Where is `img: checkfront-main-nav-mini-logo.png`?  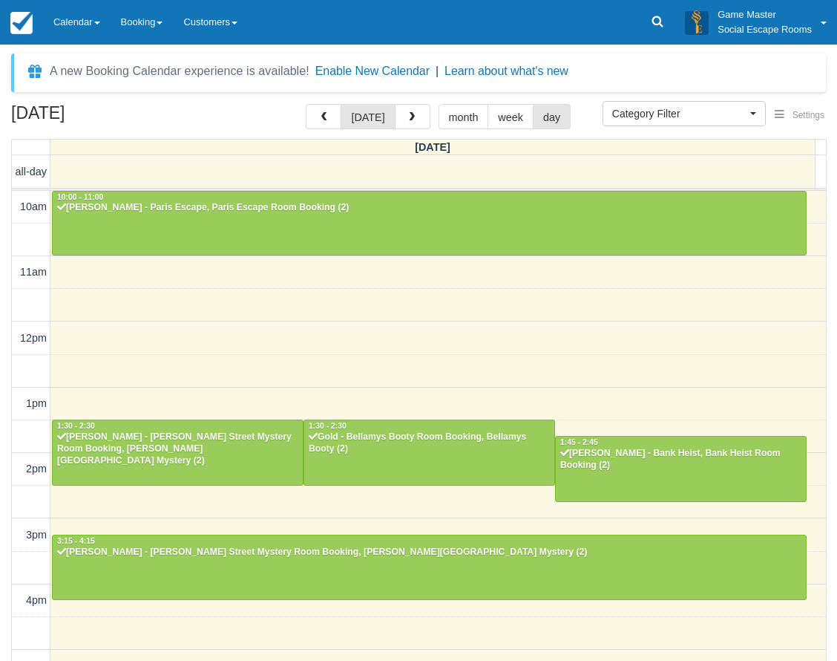 img: checkfront-main-nav-mini-logo.png is located at coordinates (22, 23).